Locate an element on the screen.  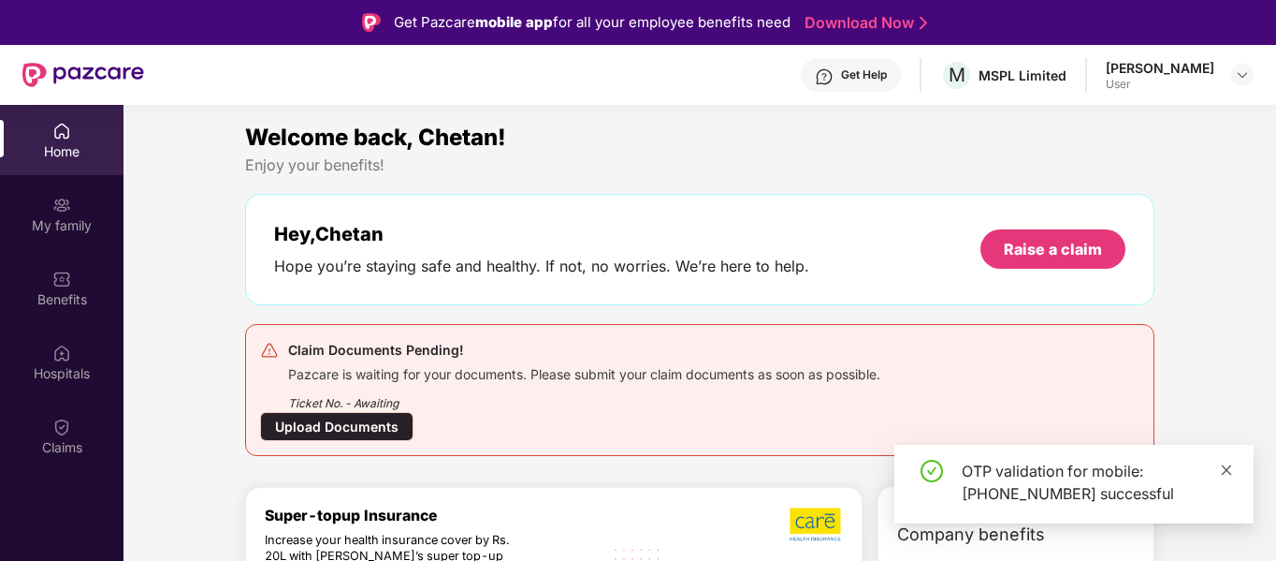
span: check-circle is located at coordinates (932, 471).